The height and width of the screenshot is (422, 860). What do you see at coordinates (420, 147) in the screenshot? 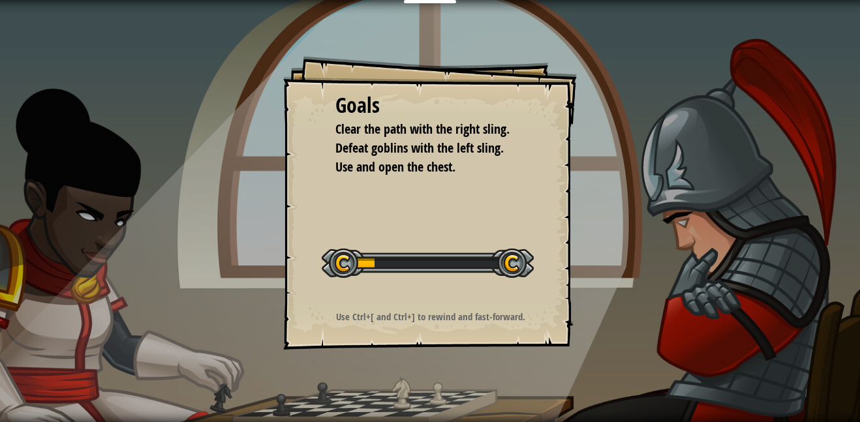
I see `span: Defeat goblins with the left sling.` at bounding box center [420, 147].